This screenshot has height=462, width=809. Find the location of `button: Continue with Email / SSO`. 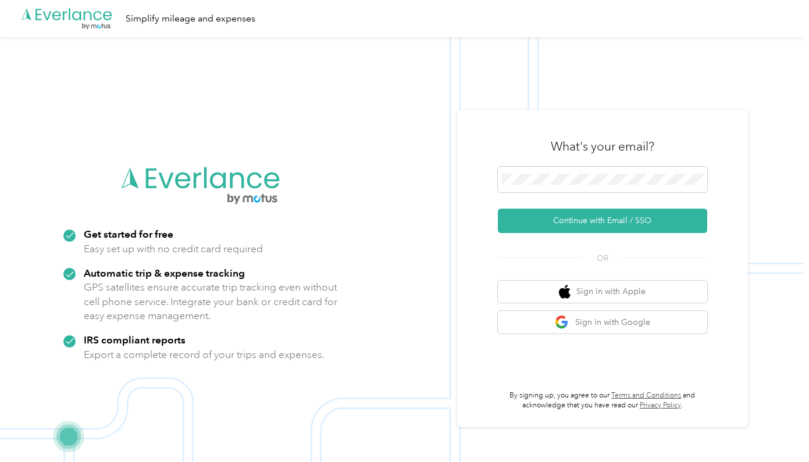

button: Continue with Email / SSO is located at coordinates (602, 221).